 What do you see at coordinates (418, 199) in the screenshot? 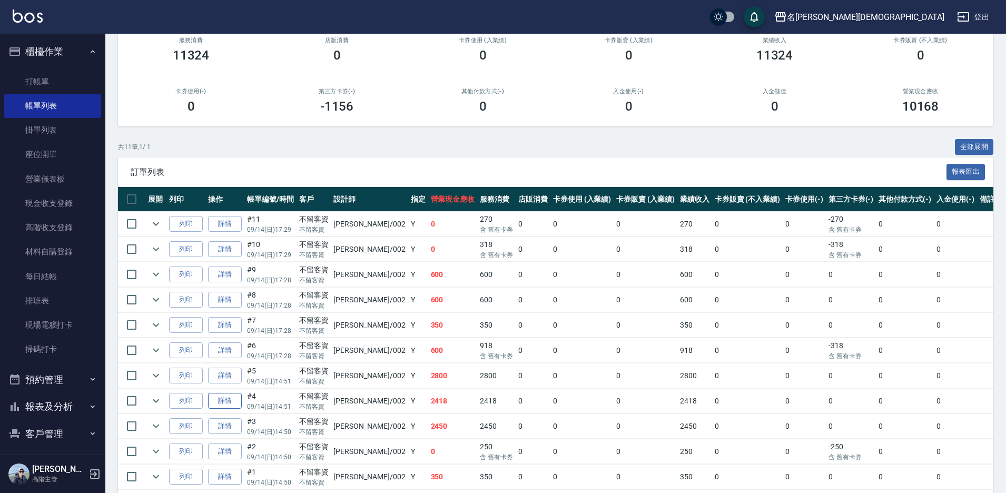
I see `th: 指定` at bounding box center [418, 199].